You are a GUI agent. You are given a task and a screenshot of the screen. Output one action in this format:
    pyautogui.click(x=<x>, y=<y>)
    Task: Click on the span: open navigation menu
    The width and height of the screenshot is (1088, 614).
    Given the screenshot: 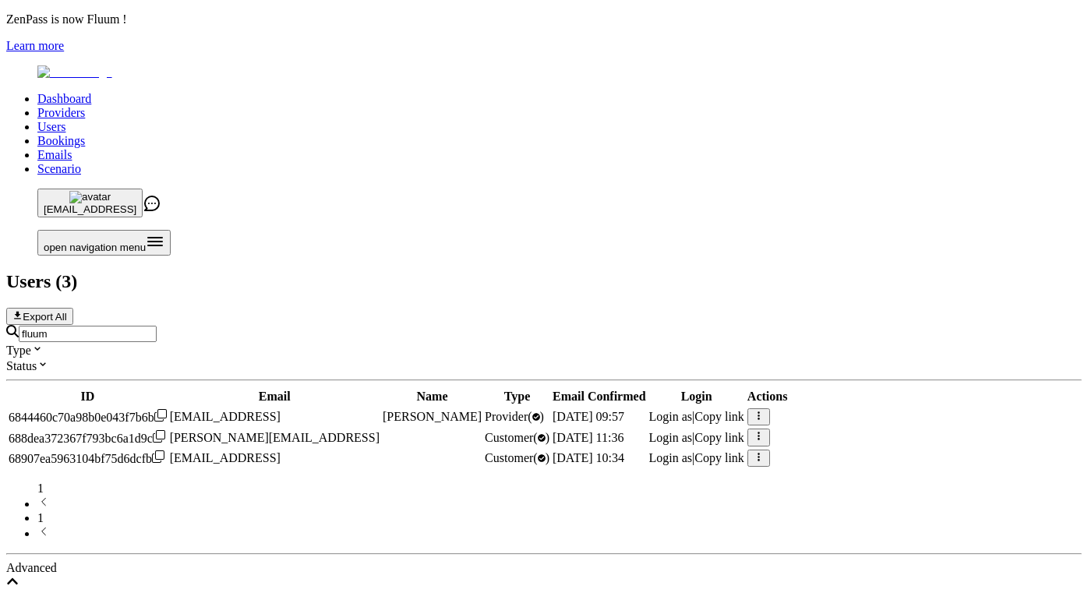 What is the action you would take?
    pyautogui.click(x=94, y=247)
    